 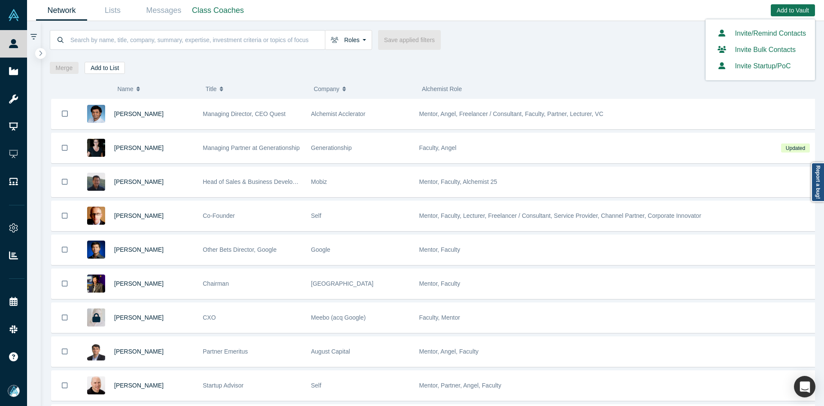 I want to click on a: Invite/Remind Contacts, so click(x=760, y=33).